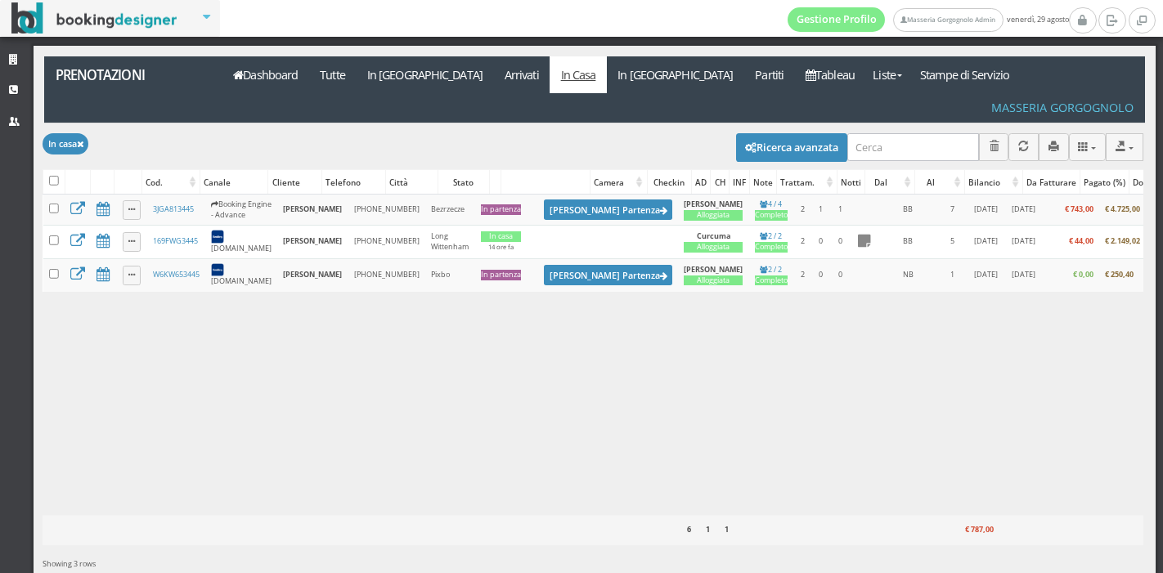  Describe the element at coordinates (939, 182) in the screenshot. I see `div: Al` at that location.